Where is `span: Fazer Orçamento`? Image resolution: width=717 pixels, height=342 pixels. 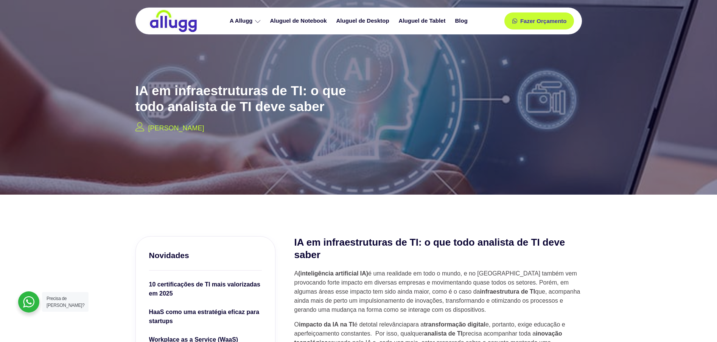 span: Fazer Orçamento is located at coordinates (543, 21).